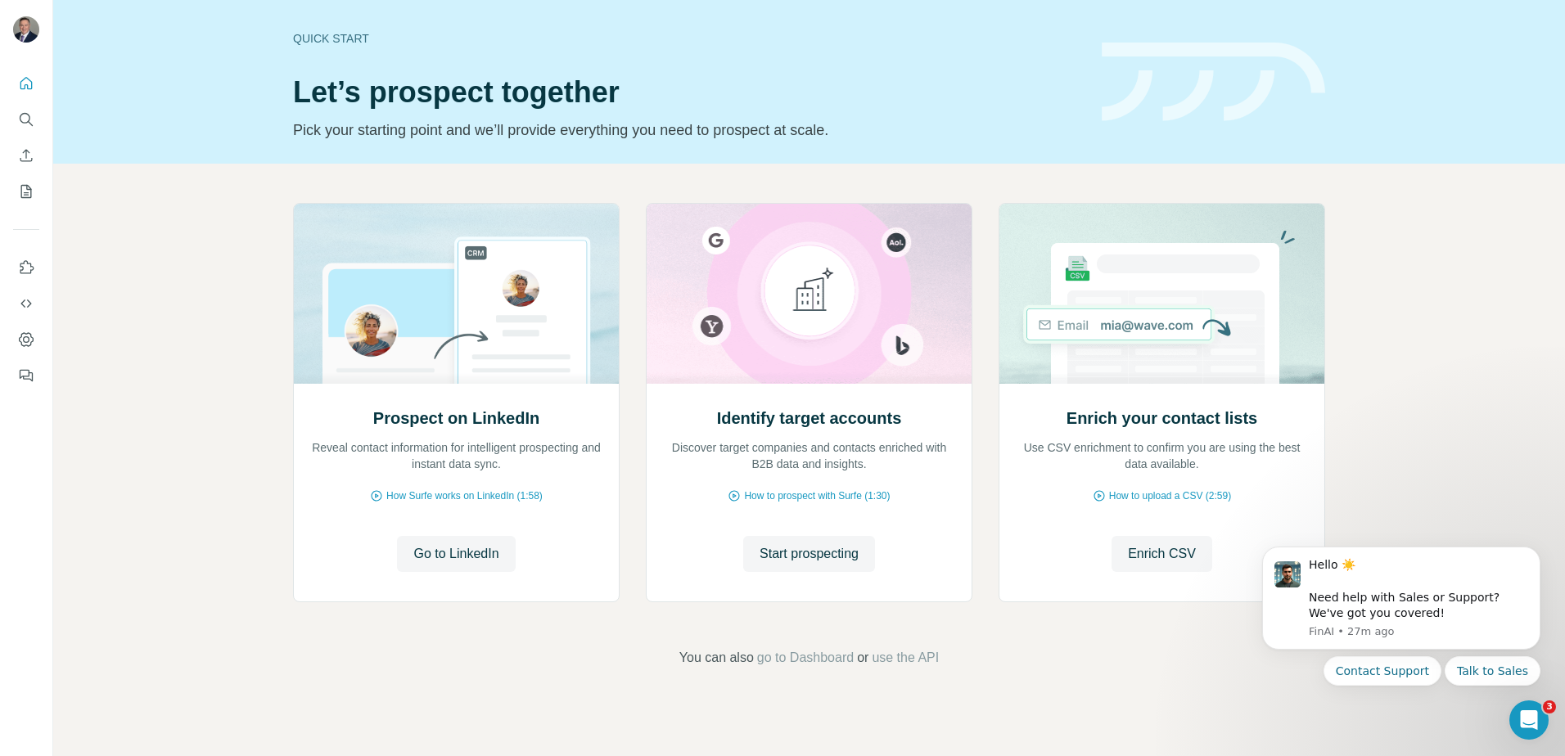 This screenshot has width=1565, height=756. What do you see at coordinates (817, 496) in the screenshot?
I see `span: How to prospect with Surfe (1:30)` at bounding box center [817, 496].